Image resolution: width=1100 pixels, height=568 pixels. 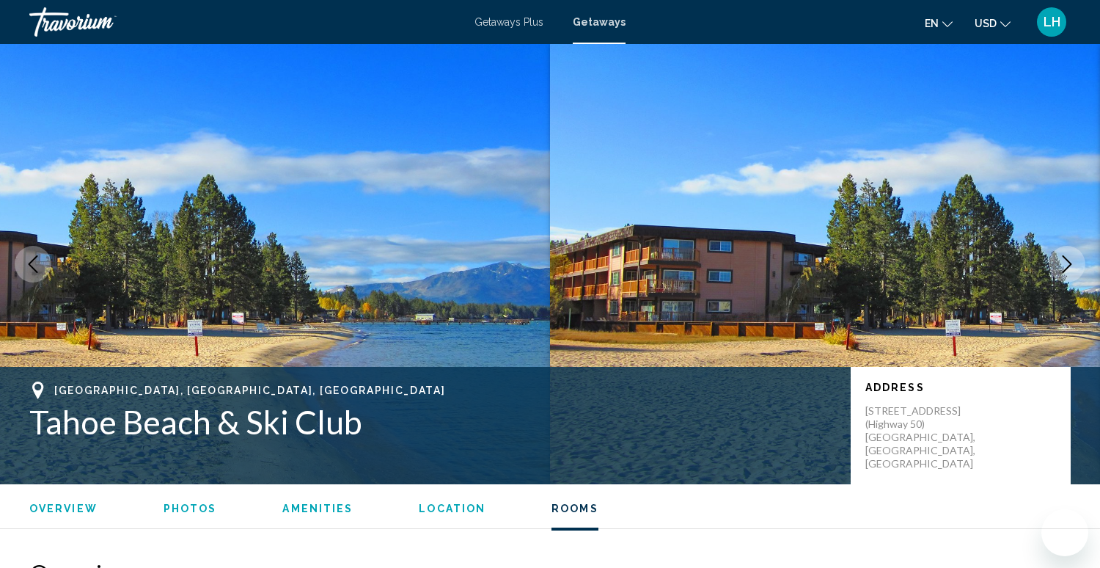 I want to click on button: Next image, so click(x=1067, y=264).